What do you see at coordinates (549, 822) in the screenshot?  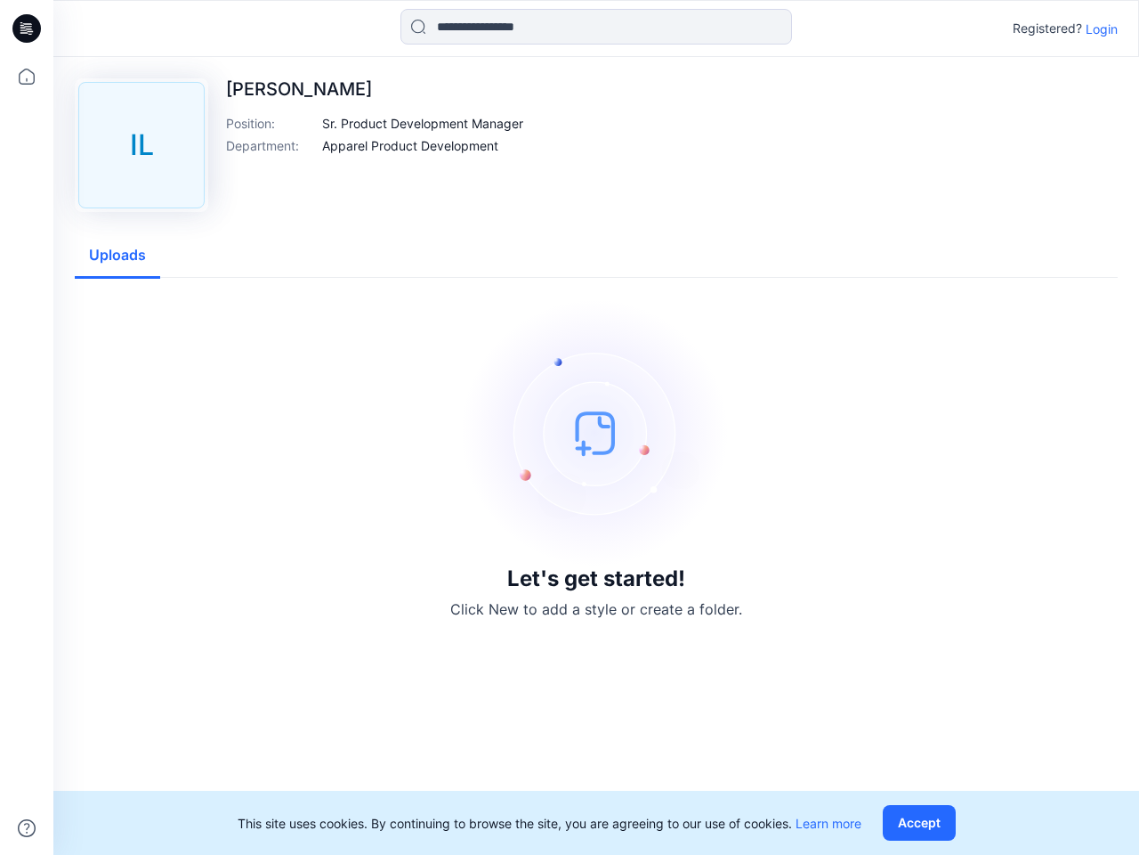 I see `p: This site uses cookies. By continuing to browse the site, you are agreeing to our use of cookies.` at bounding box center [549, 822].